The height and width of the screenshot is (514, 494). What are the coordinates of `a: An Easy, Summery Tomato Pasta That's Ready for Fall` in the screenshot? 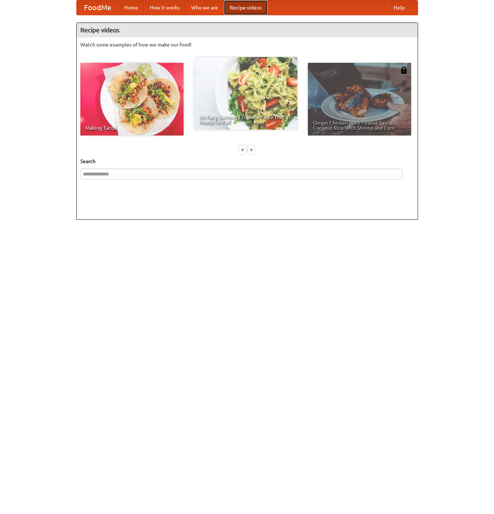 It's located at (246, 93).